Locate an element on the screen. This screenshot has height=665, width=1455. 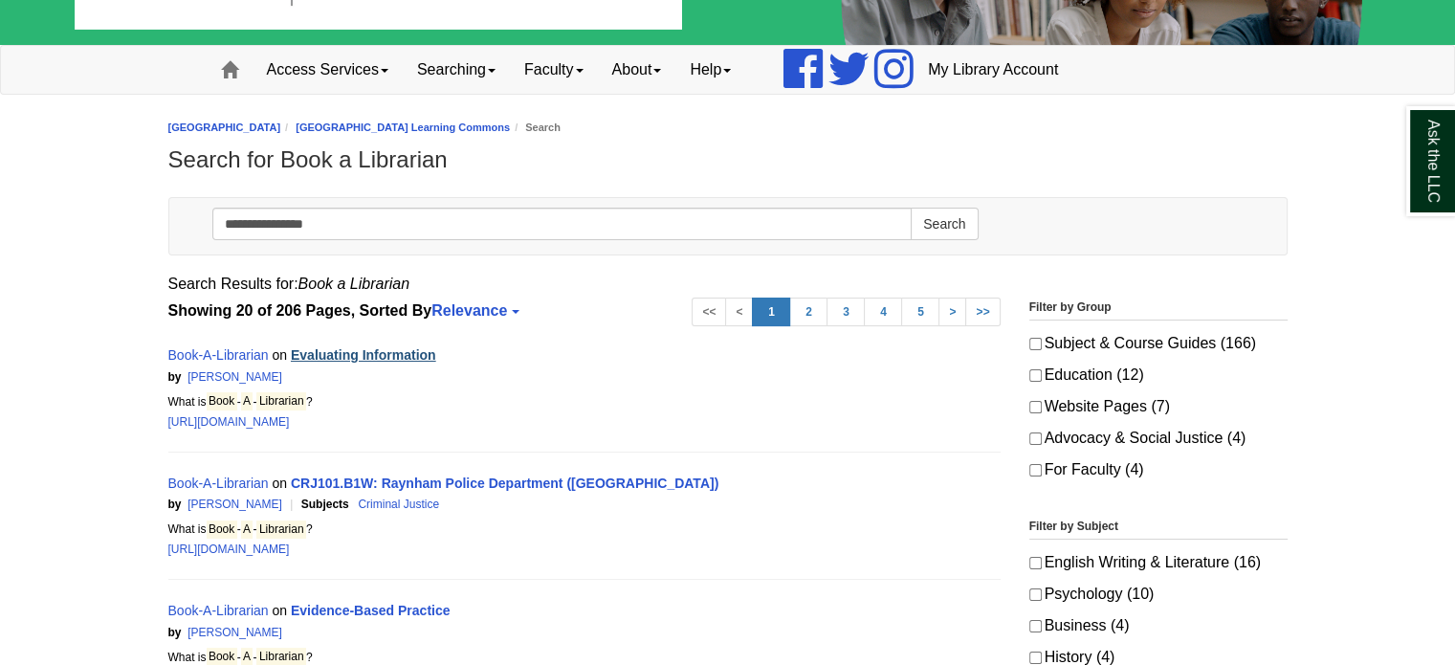
input: Website Pages (7) is located at coordinates (1035, 407).